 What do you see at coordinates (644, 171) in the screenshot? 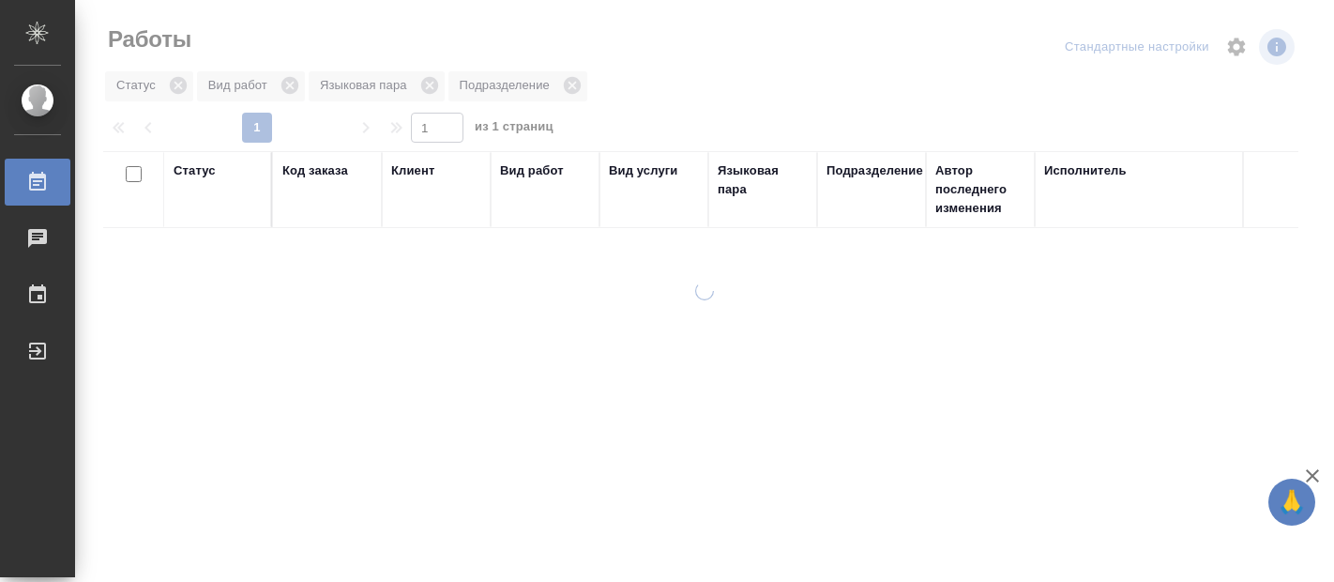
I see `div: Вид услуги` at bounding box center [644, 171].